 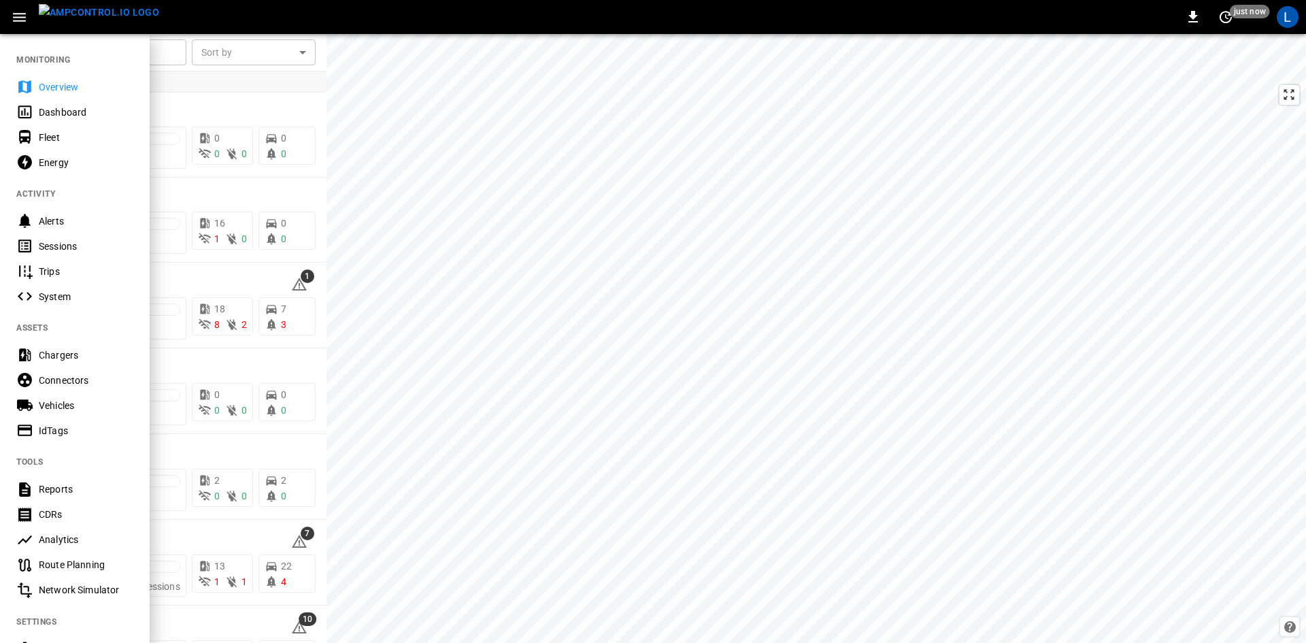 I want to click on div: Reports, so click(x=86, y=489).